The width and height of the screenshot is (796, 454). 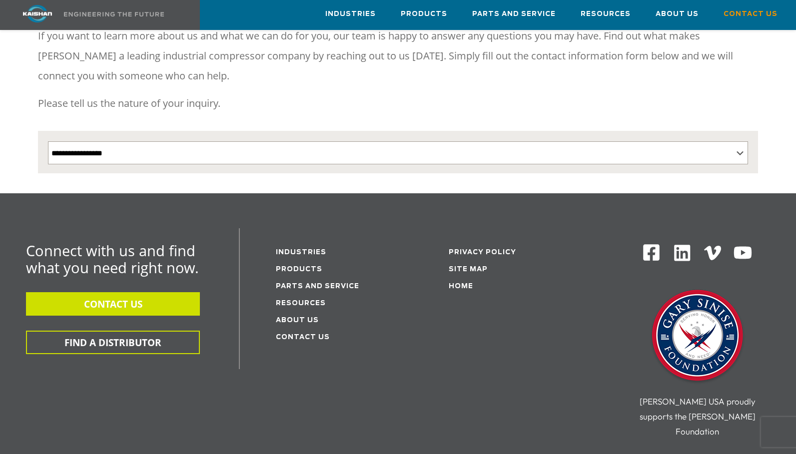 I want to click on span: Connect with us and find what you need right now., so click(x=112, y=259).